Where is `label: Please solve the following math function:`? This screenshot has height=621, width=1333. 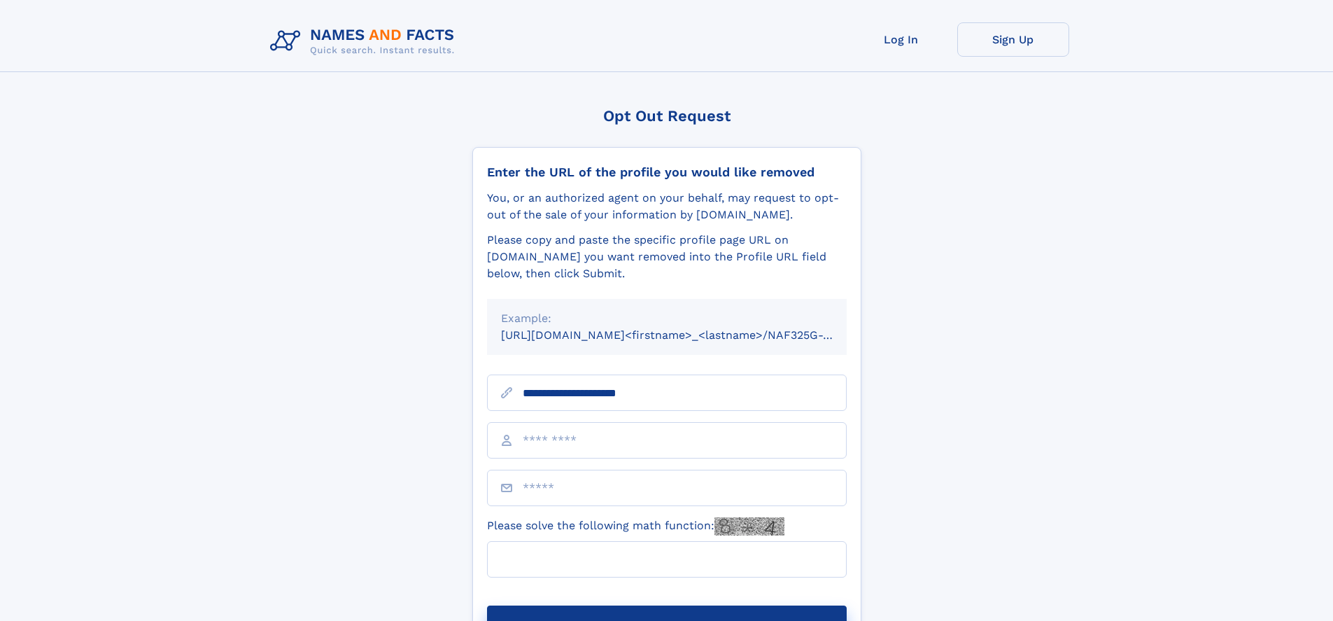 label: Please solve the following math function: is located at coordinates (635, 526).